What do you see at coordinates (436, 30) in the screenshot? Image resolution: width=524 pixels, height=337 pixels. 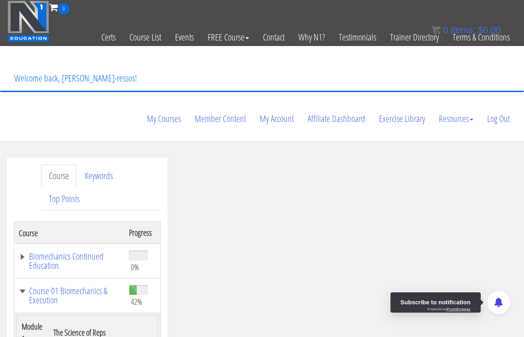 I see `img: icon11.png` at bounding box center [436, 30].